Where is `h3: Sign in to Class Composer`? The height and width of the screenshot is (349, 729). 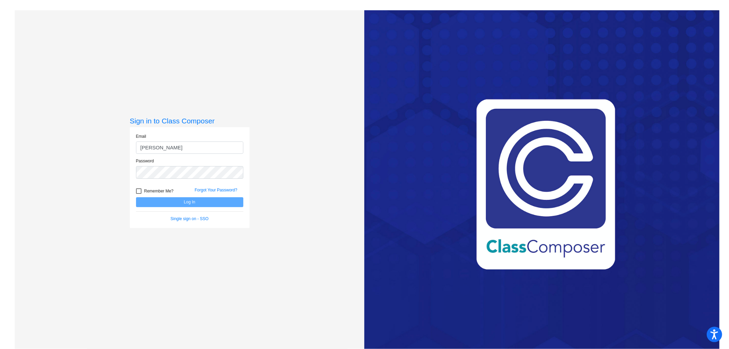
h3: Sign in to Class Composer is located at coordinates (190, 121).